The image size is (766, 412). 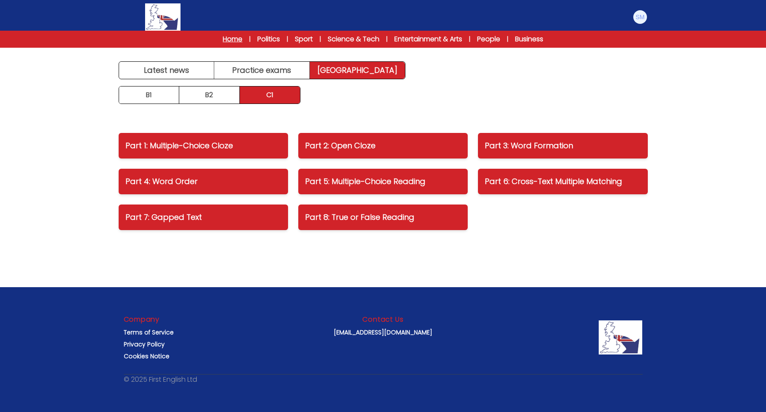 I want to click on a: Entertainment & Arts, so click(x=428, y=39).